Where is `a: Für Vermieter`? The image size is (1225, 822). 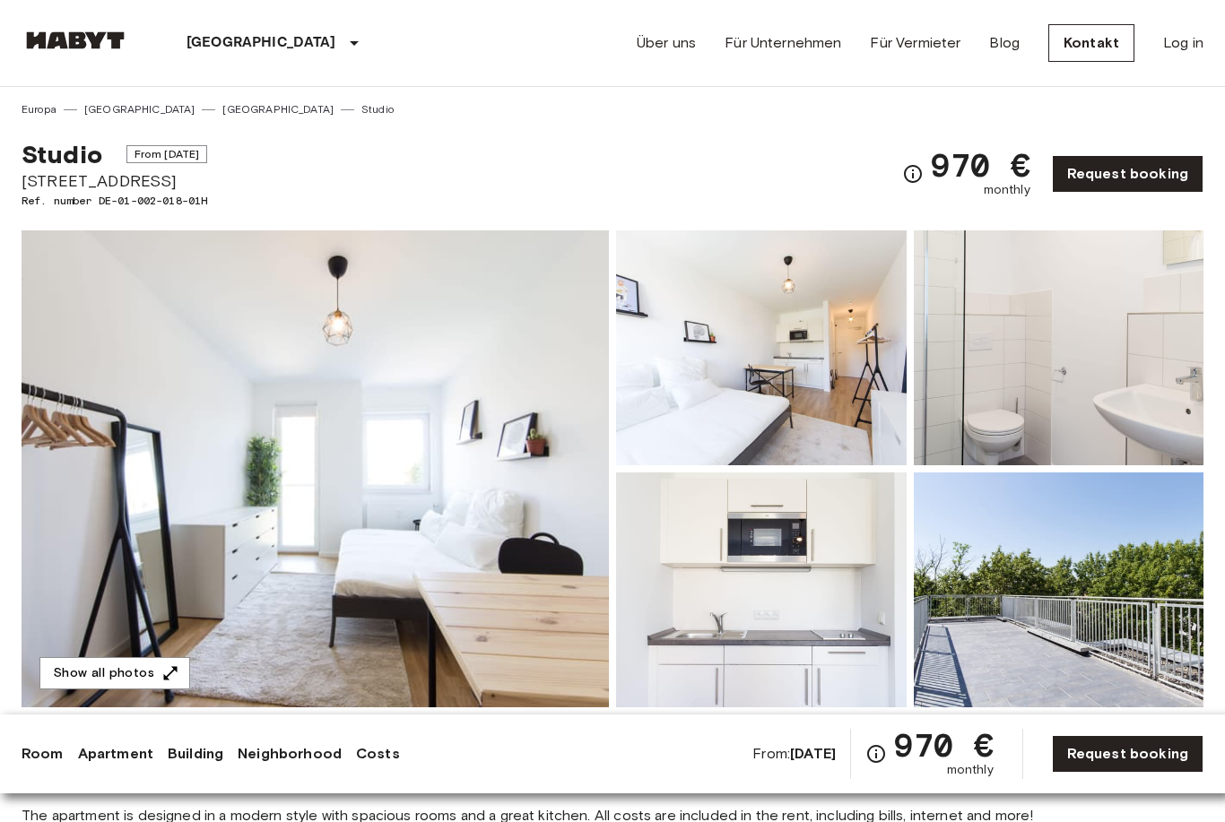 a: Für Vermieter is located at coordinates (915, 43).